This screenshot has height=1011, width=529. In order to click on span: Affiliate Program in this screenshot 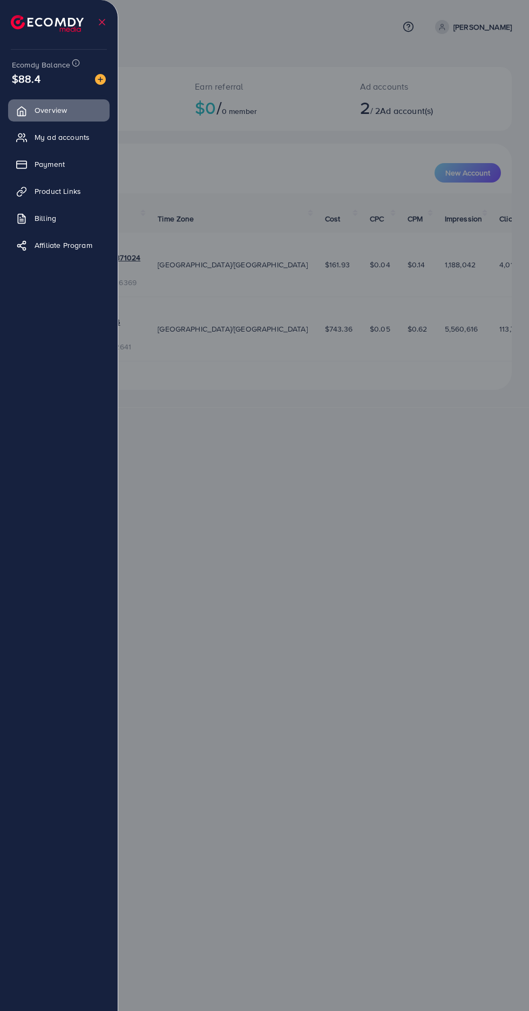, I will do `click(63, 245)`.